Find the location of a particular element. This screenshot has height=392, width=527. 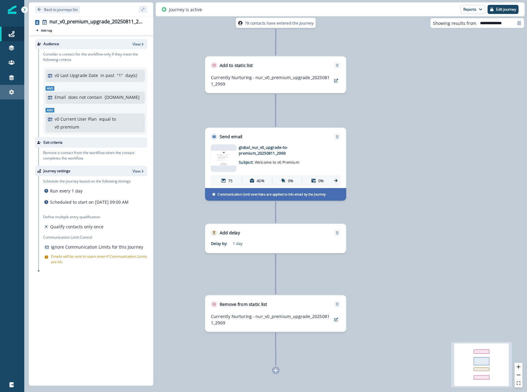

p: Add tag is located at coordinates (46, 30).